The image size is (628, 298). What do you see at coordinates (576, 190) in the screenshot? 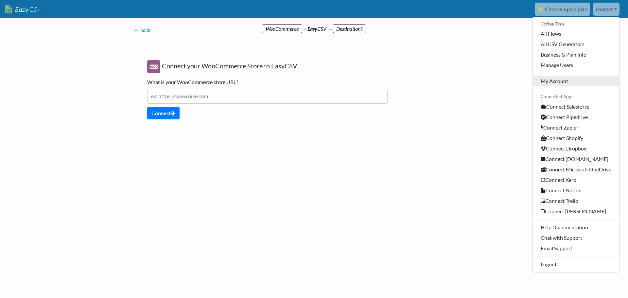
I see `a: Connect Notion` at bounding box center [576, 190].